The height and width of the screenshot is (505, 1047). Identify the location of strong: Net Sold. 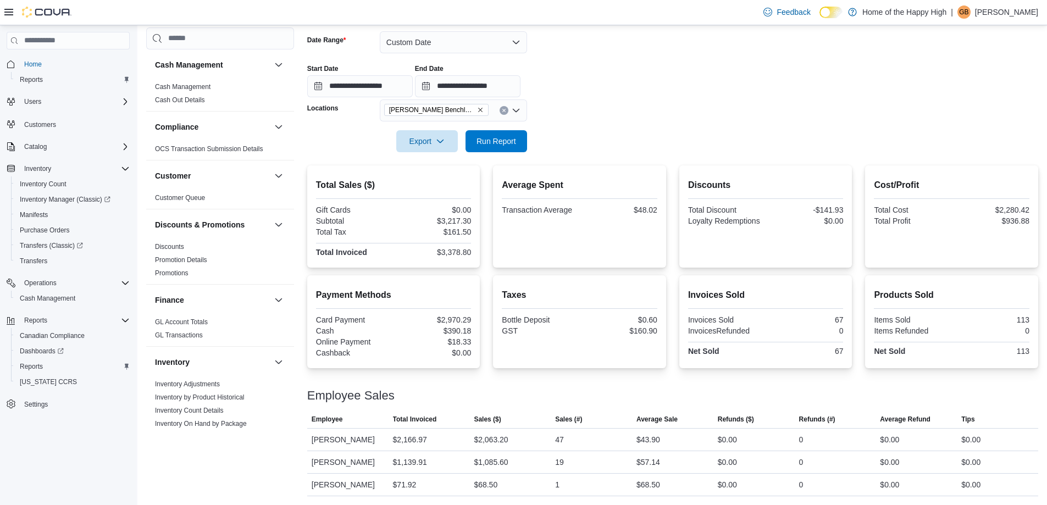
(889, 351).